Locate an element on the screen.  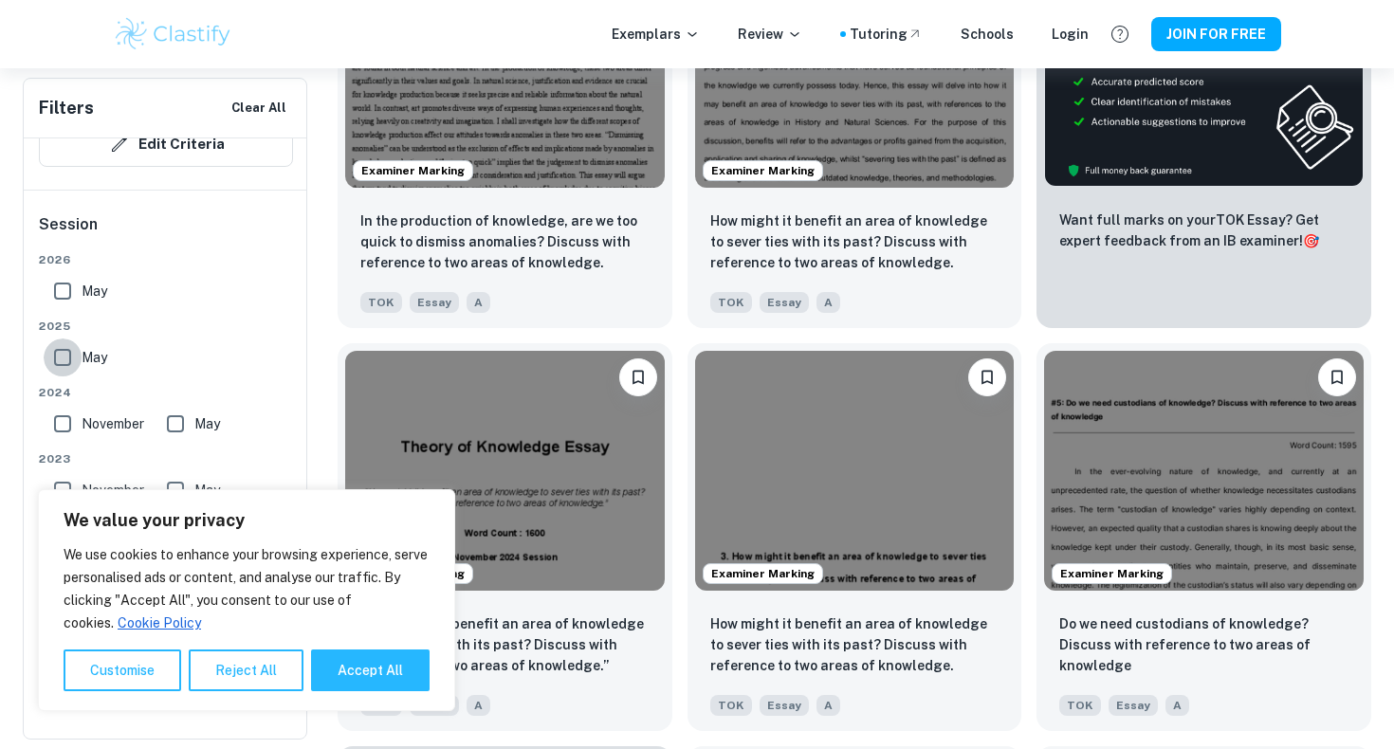
div: Schools is located at coordinates (987, 34).